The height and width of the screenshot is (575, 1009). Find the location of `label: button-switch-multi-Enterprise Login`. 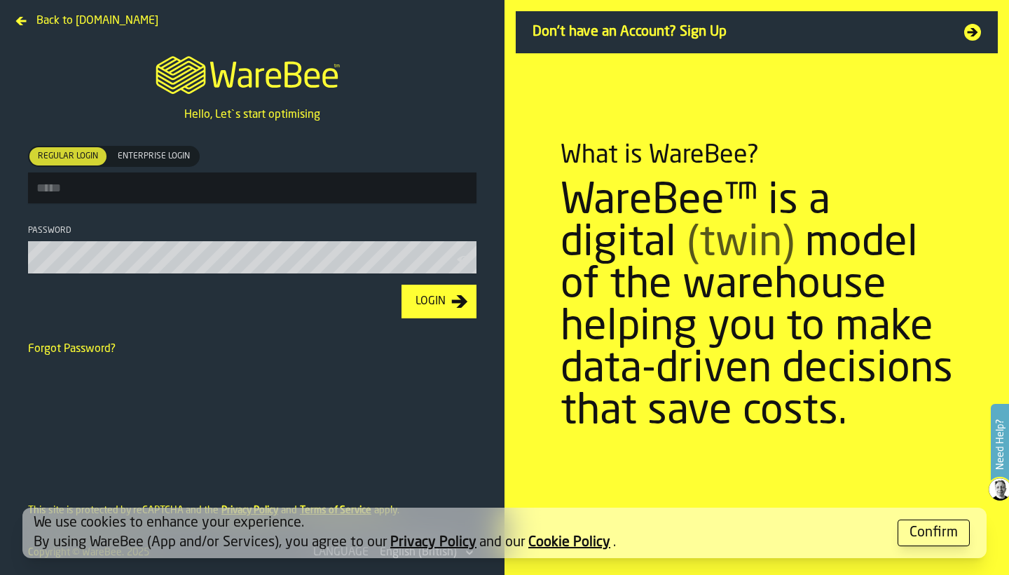

label: button-switch-multi-Enterprise Login is located at coordinates (154, 156).